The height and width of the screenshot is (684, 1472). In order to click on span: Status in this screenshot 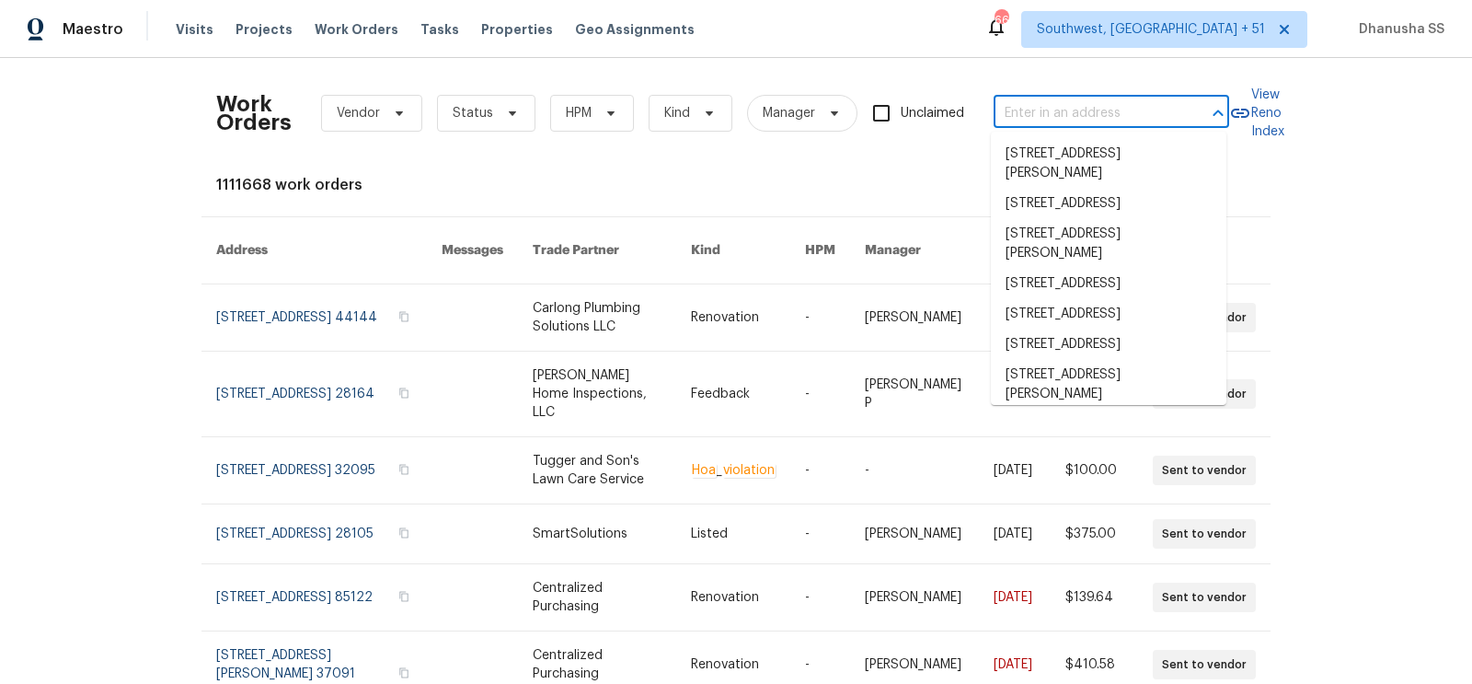, I will do `click(473, 113)`.